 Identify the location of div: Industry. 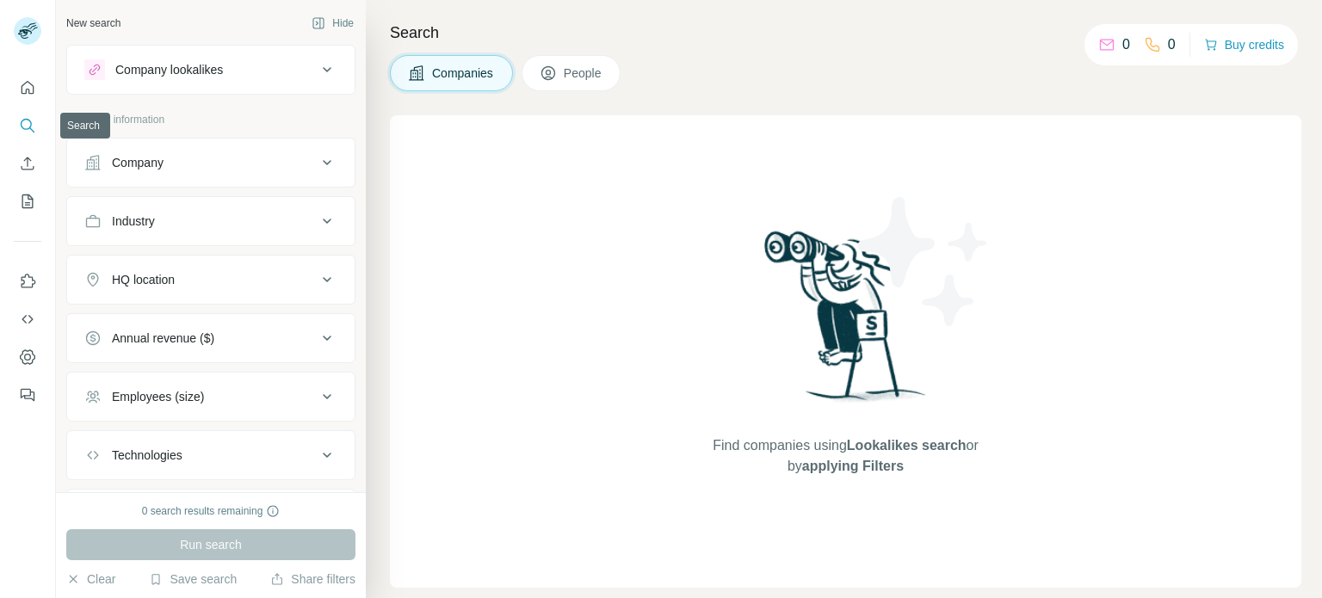
(133, 221).